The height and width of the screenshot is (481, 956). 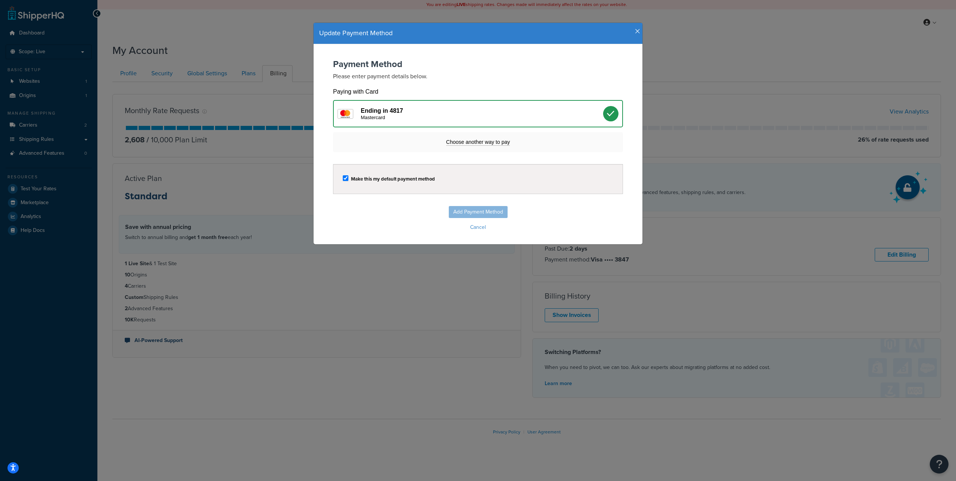 What do you see at coordinates (482, 118) in the screenshot?
I see `div: Mastercard` at bounding box center [482, 118].